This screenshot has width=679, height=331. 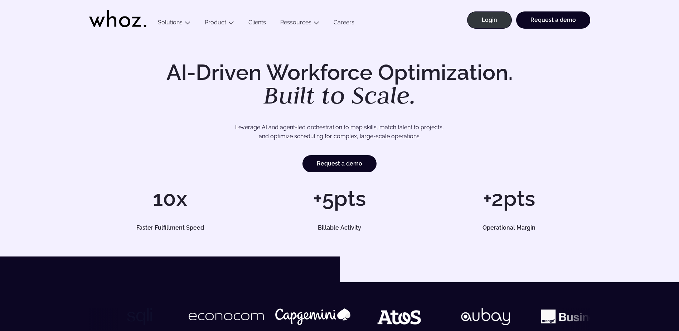 I want to click on p: Leverage AI and agent-led orchestration to map skills, match talent to projects, and optimize sch..., so click(x=340, y=132).